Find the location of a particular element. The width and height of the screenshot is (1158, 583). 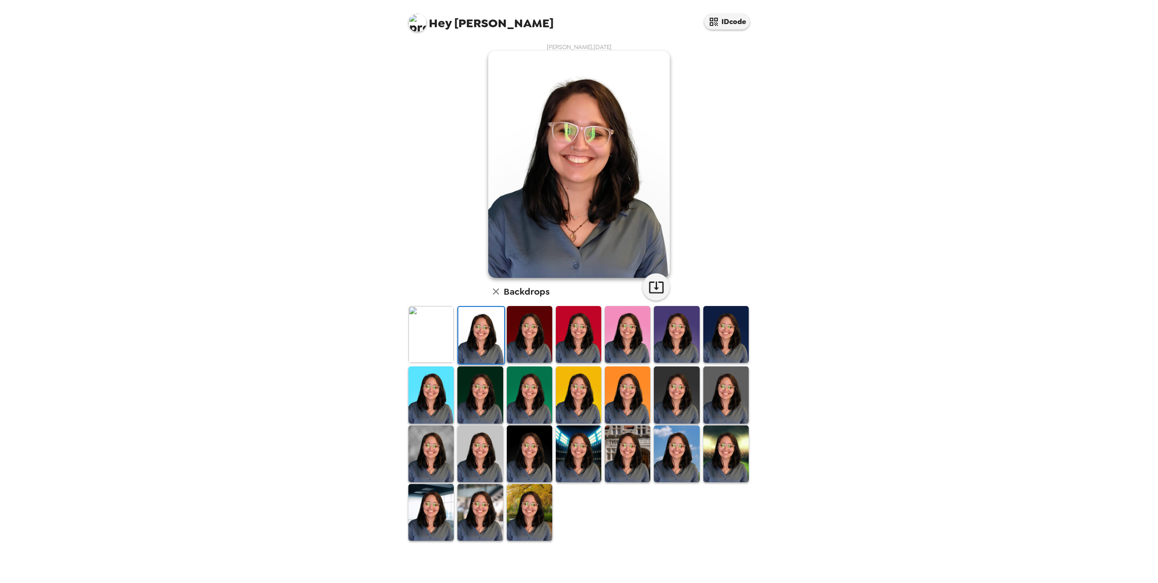

span: Hey is located at coordinates (440, 23).